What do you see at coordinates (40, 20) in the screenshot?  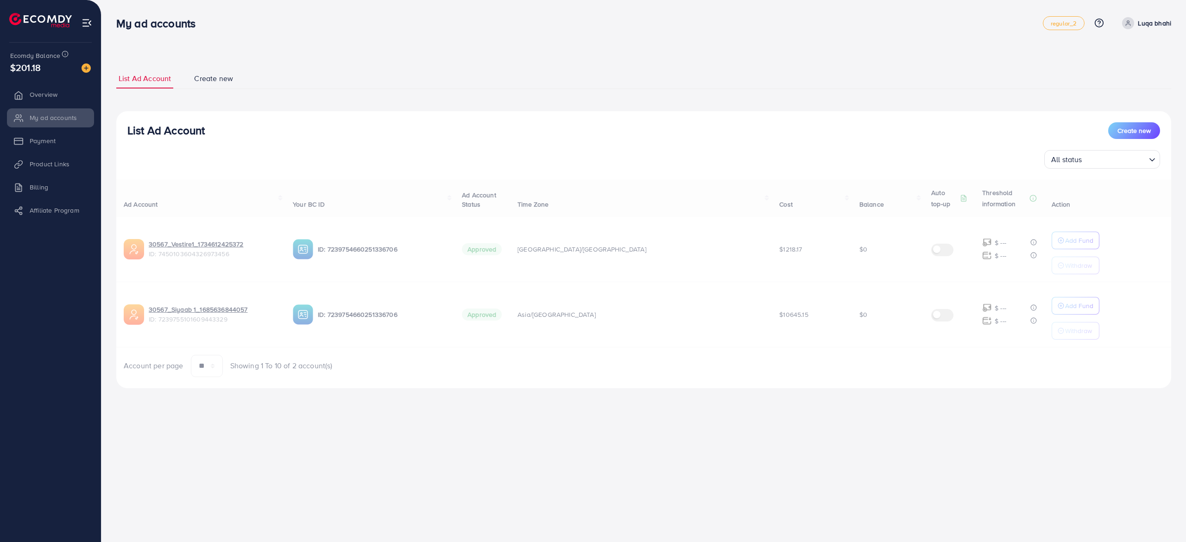 I see `a: logo` at bounding box center [40, 20].